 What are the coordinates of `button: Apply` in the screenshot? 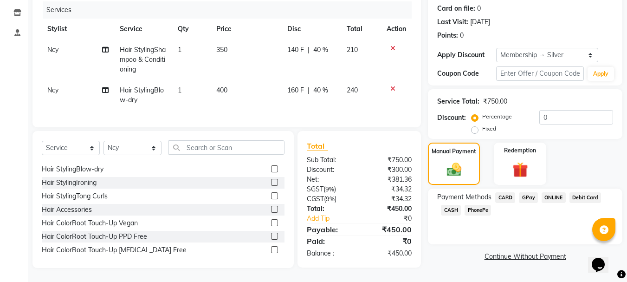 It's located at (601, 74).